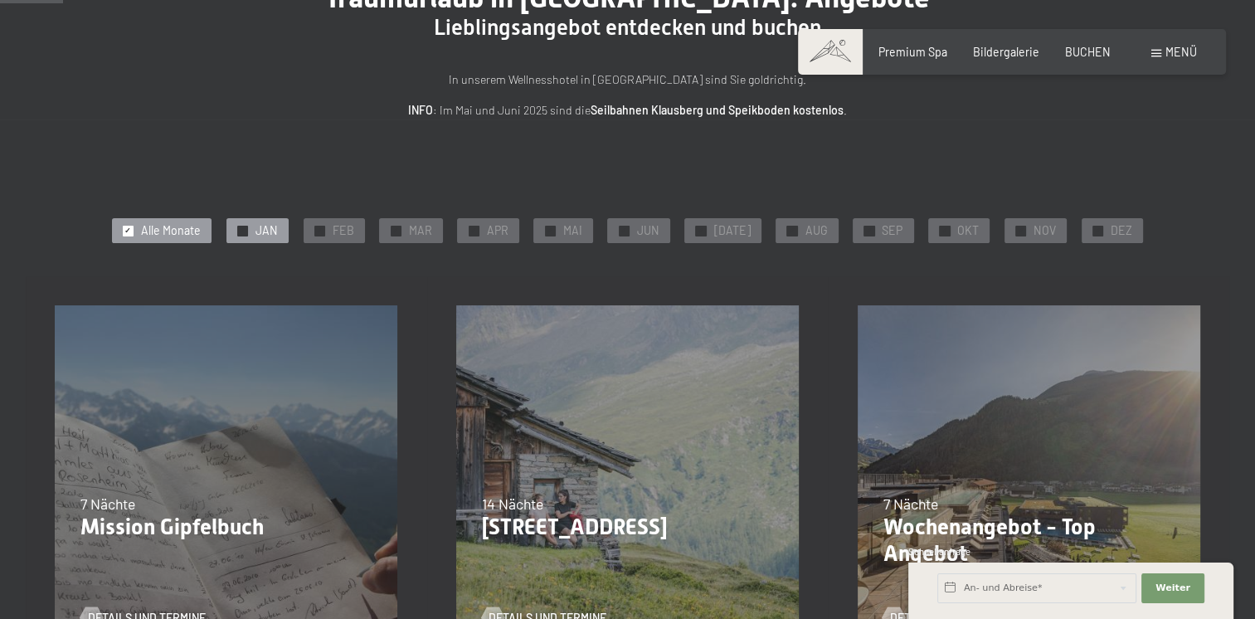 Image resolution: width=1255 pixels, height=619 pixels. I want to click on button: Weiter, so click(1173, 588).